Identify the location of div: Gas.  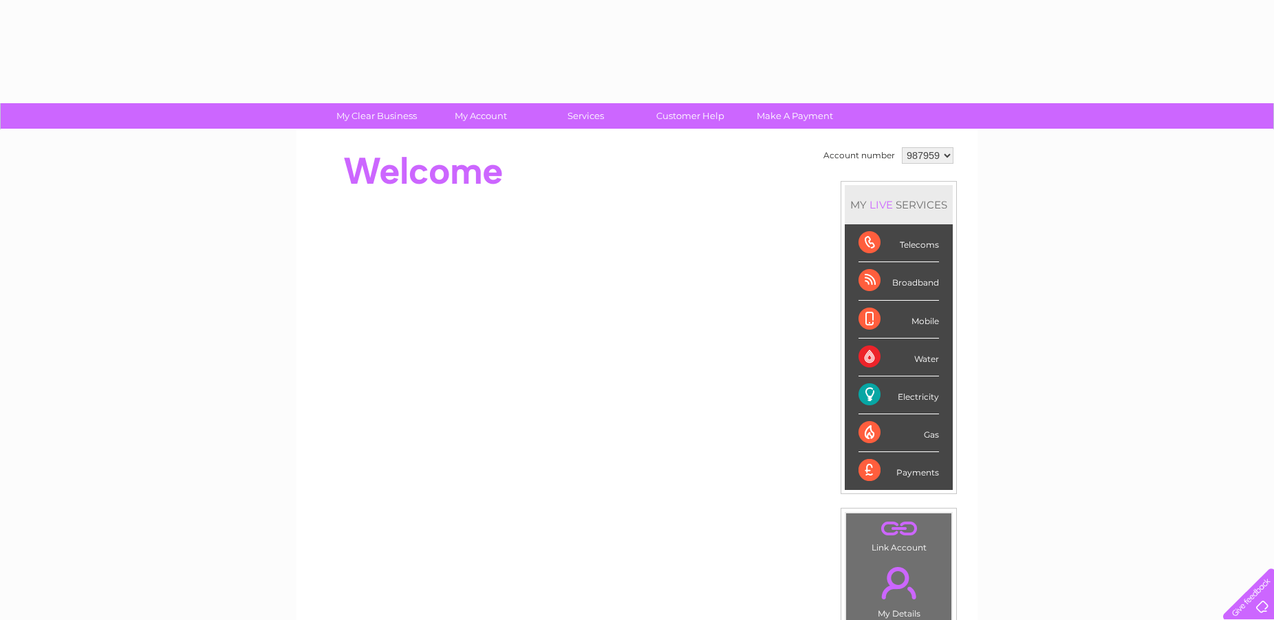
(898, 433).